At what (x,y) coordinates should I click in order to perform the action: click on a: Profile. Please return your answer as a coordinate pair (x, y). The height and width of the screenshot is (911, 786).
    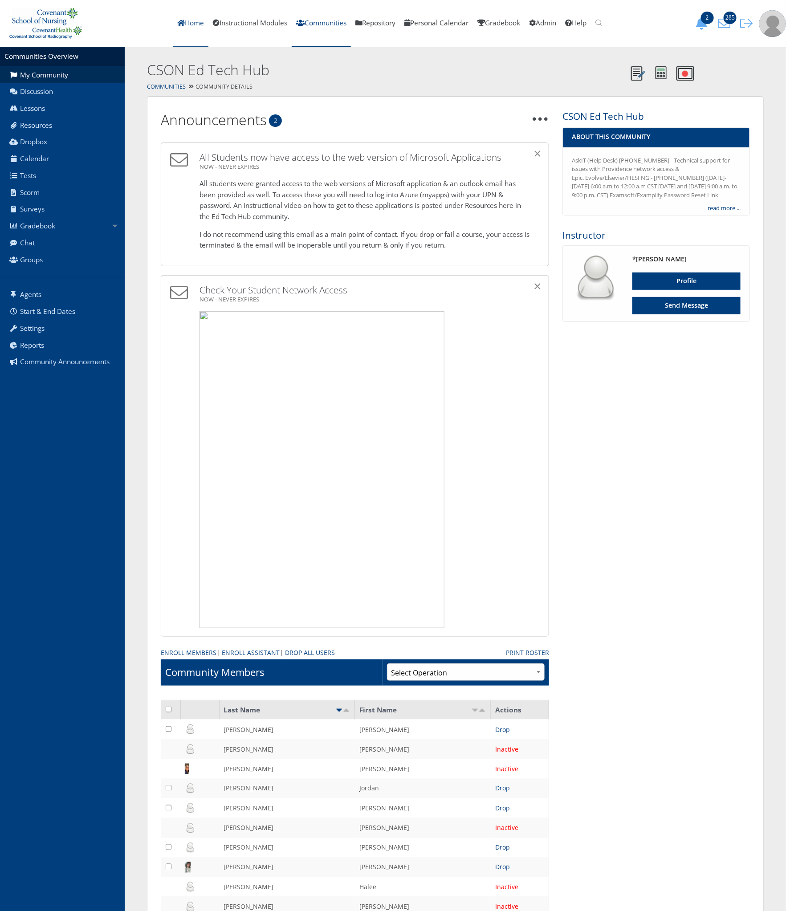
    Looking at the image, I should click on (686, 281).